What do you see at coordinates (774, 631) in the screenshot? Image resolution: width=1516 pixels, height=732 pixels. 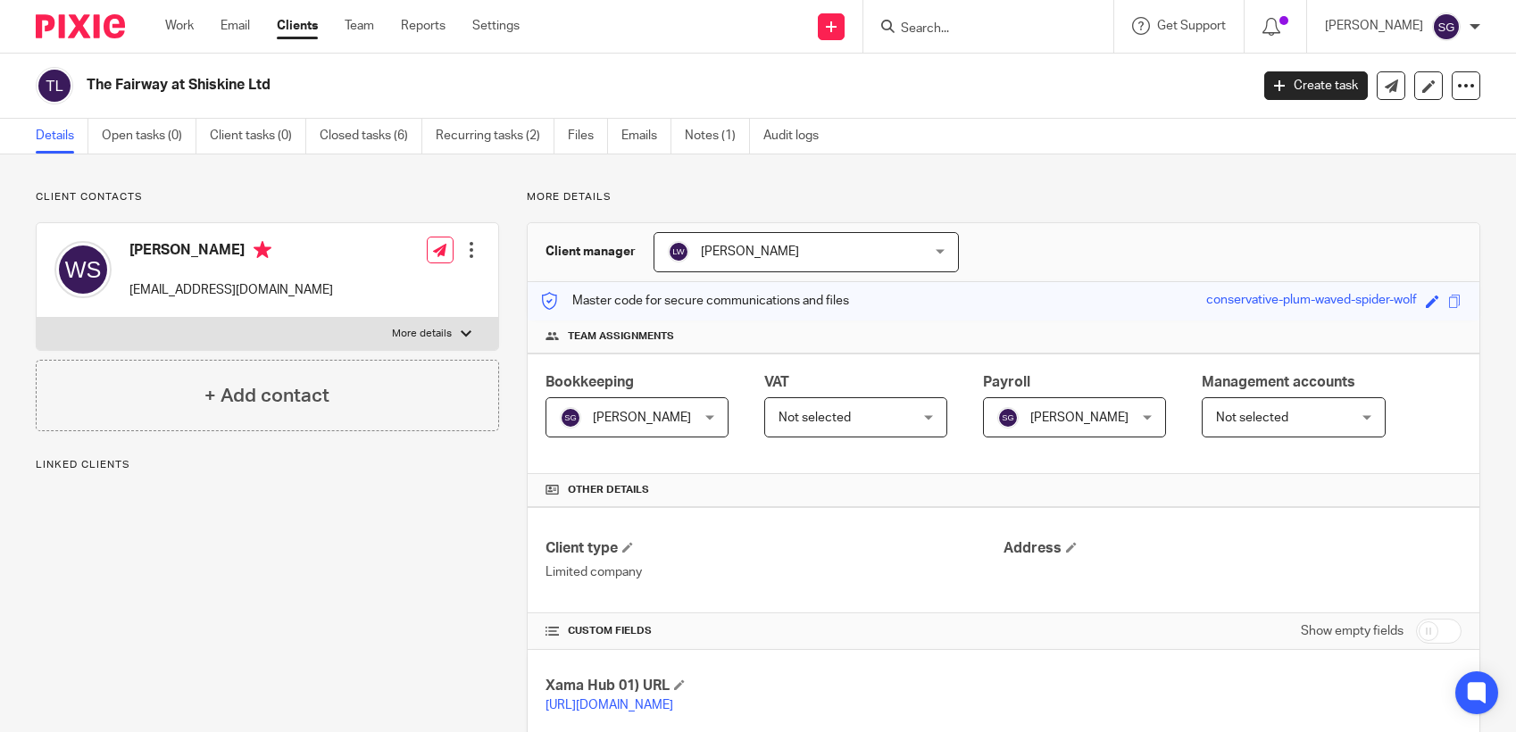 I see `h4: CUSTOM FIELDS` at bounding box center [774, 631].